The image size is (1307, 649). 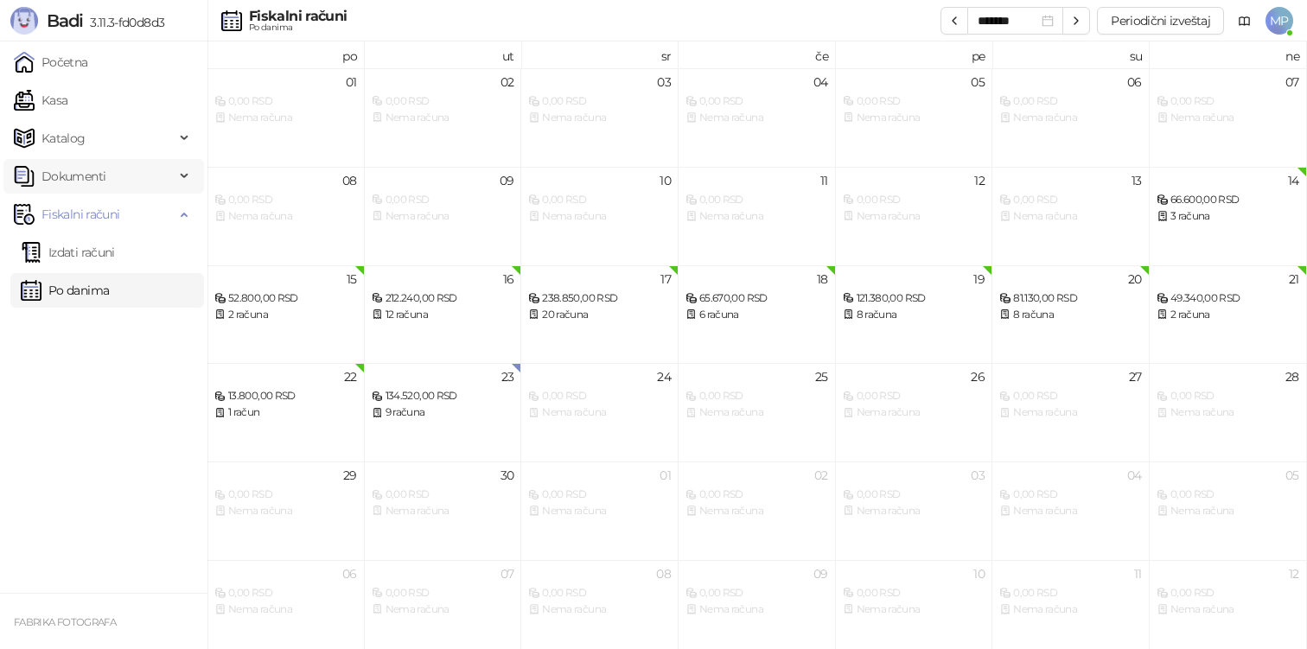 I want to click on td: 2025-09-21, so click(x=1228, y=315).